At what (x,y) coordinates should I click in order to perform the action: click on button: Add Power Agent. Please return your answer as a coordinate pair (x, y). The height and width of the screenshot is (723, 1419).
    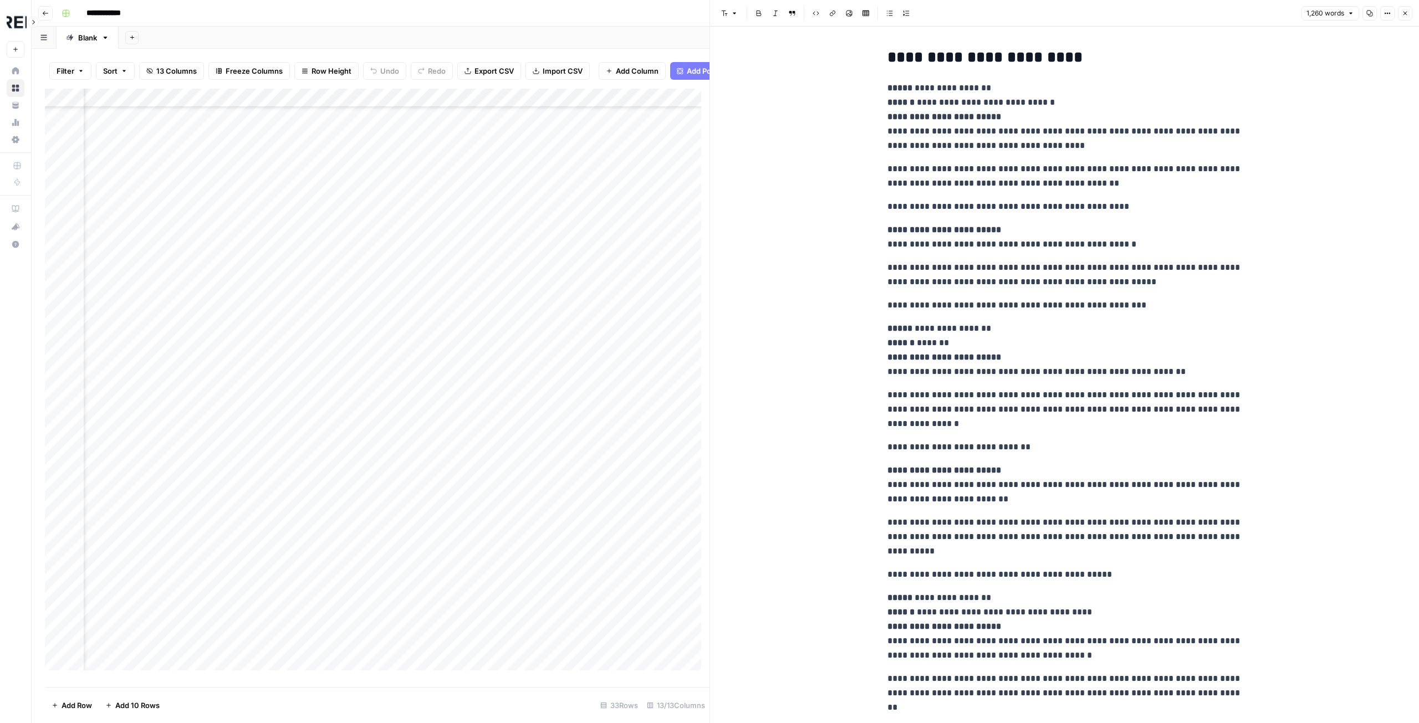
    Looking at the image, I should click on (712, 71).